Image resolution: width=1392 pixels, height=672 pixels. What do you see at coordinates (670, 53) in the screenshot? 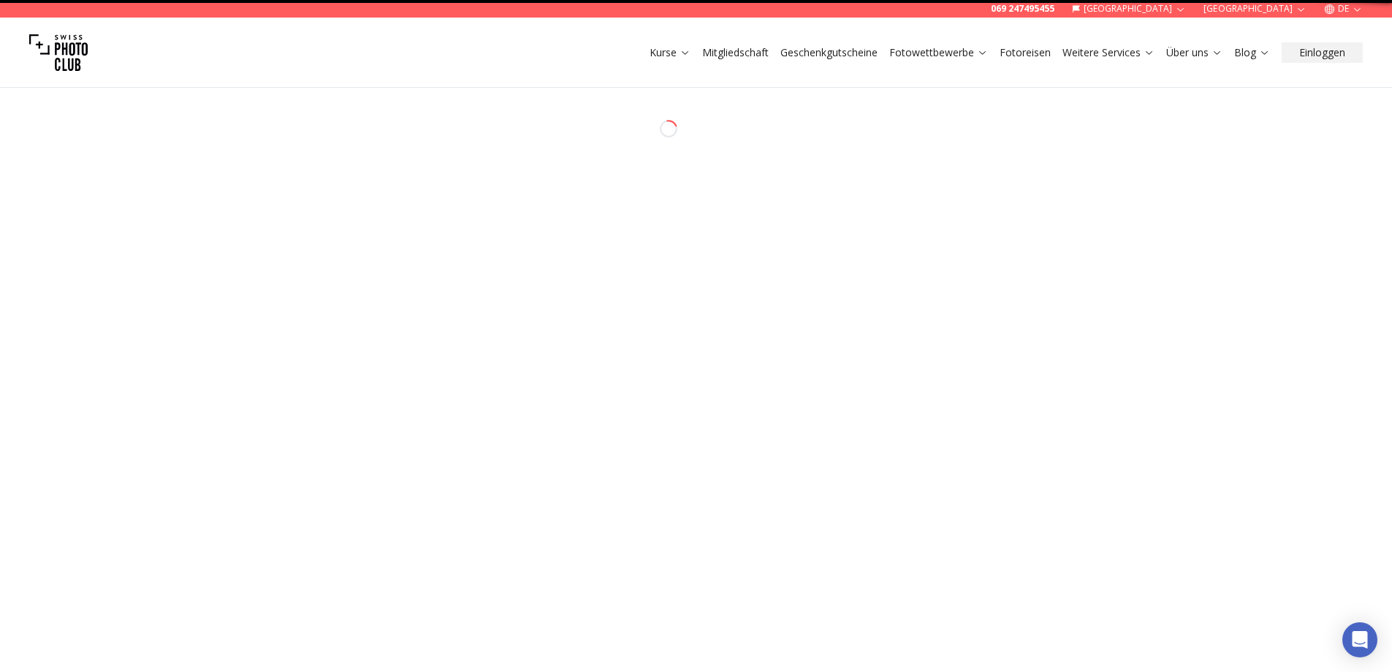
I see `a: Kurse` at bounding box center [670, 53].